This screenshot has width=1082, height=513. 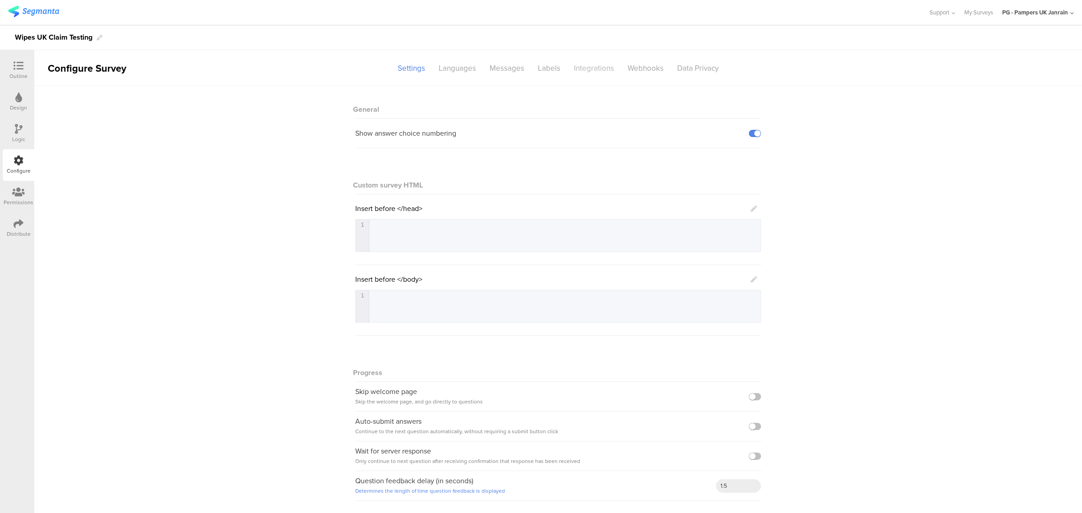 I want to click on div: Wipes UK Claim Testing, so click(x=54, y=37).